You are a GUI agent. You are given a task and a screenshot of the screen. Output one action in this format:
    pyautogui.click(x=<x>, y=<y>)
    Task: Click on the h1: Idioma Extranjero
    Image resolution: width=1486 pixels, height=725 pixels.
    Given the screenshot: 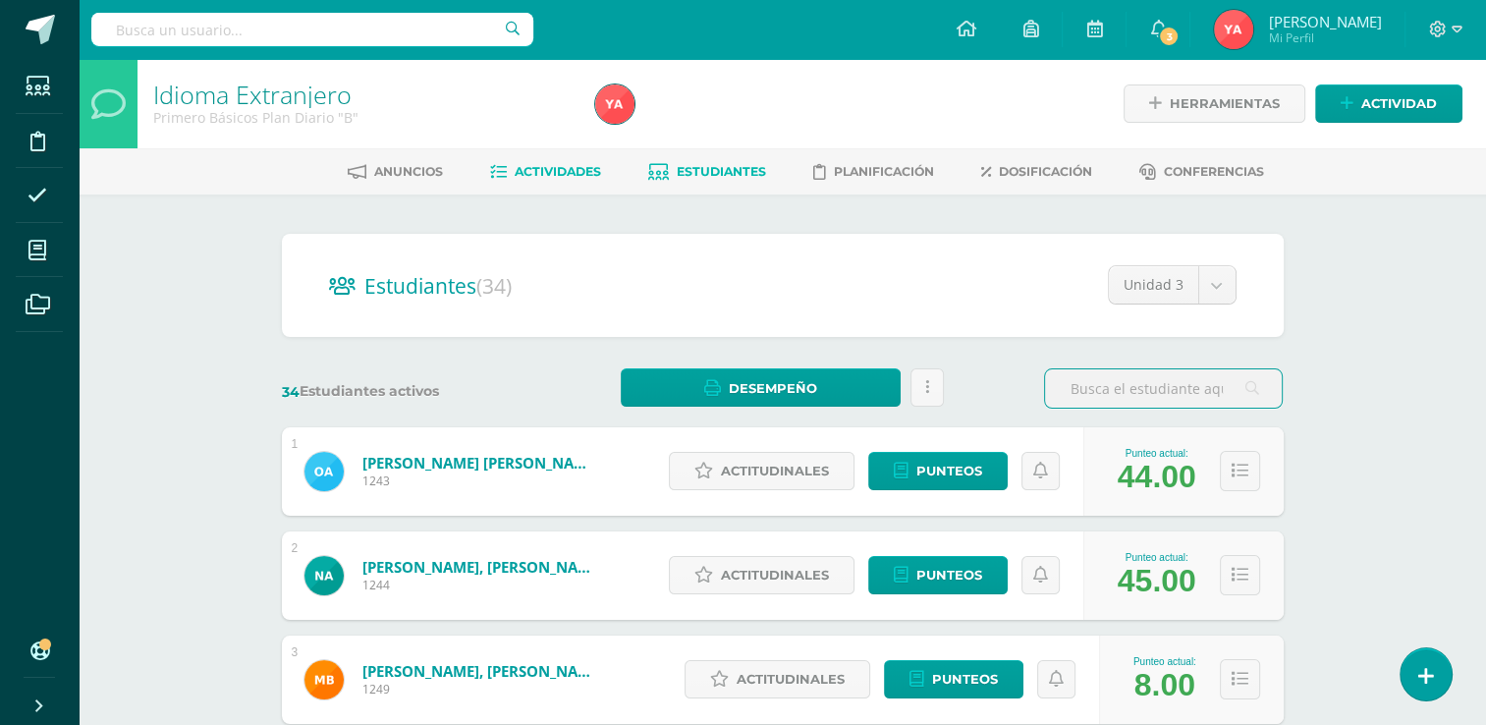 What is the action you would take?
    pyautogui.click(x=362, y=94)
    